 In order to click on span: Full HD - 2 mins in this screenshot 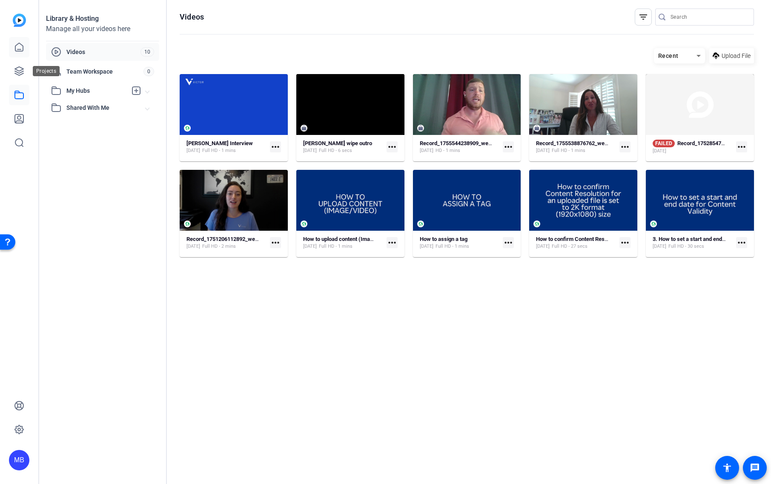, I will do `click(219, 247)`.